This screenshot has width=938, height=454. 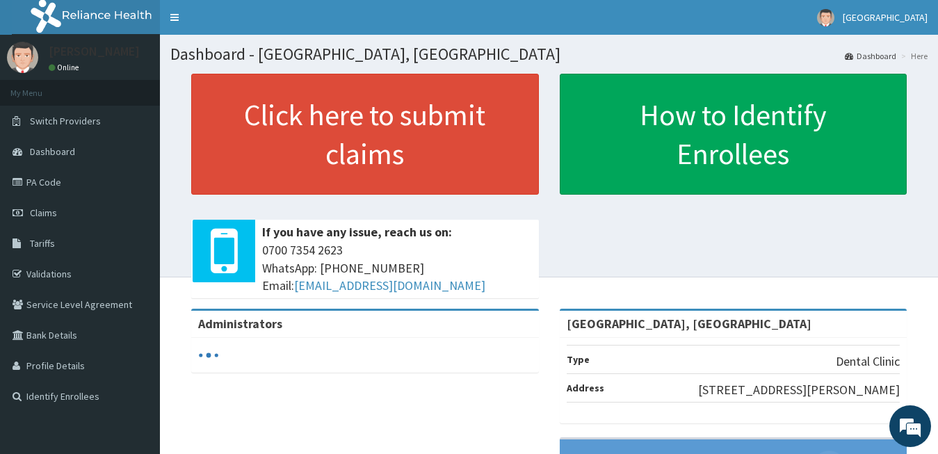 I want to click on li: Here, so click(x=912, y=56).